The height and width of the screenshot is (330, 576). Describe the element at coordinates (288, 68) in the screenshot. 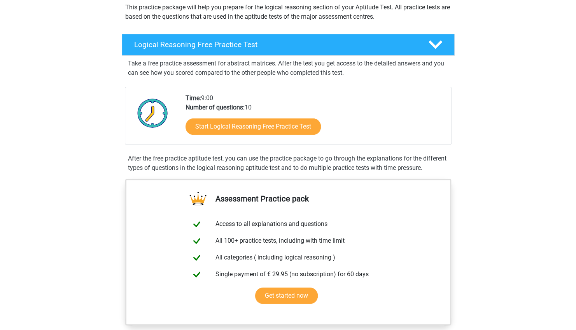

I see `p: Take a free practice assessment for abstract matrices. After the test you get access to the detai...` at that location.